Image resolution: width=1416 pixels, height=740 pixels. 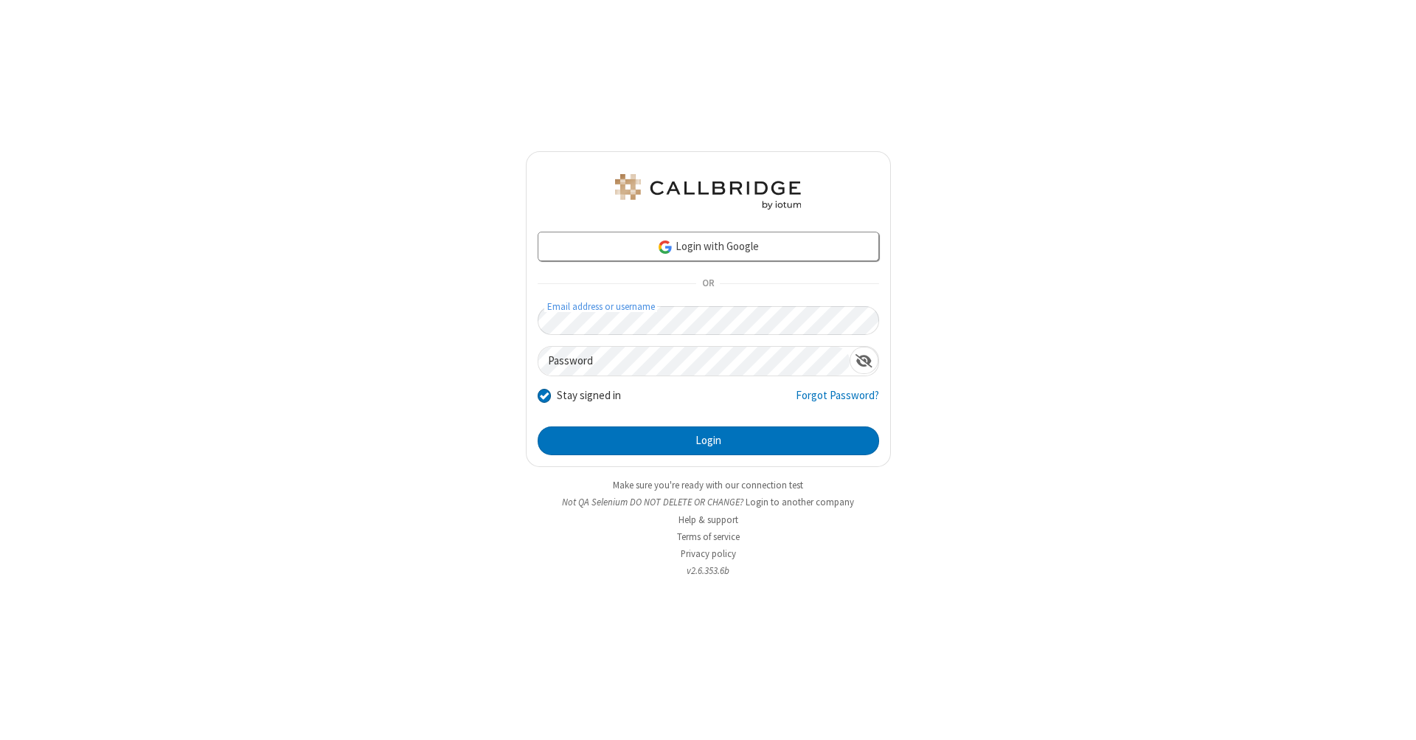 What do you see at coordinates (708, 441) in the screenshot?
I see `button: Login` at bounding box center [708, 441].